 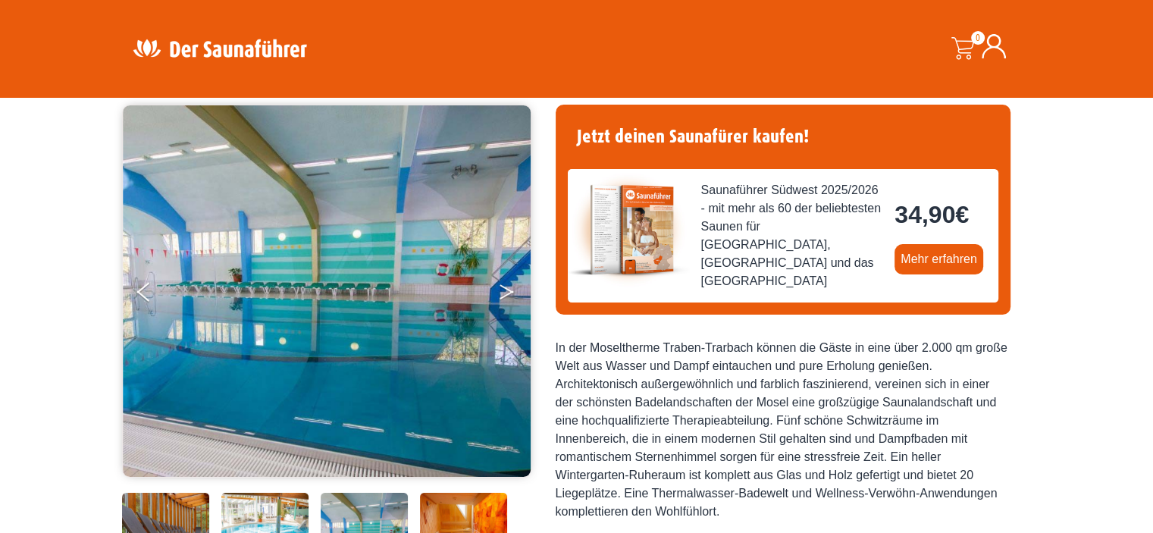 I want to click on div: In der Moseltherme Traben-Trarbach können die Gäste in eine über 2.000 qm große Welt aus Wasser u..., so click(x=783, y=430).